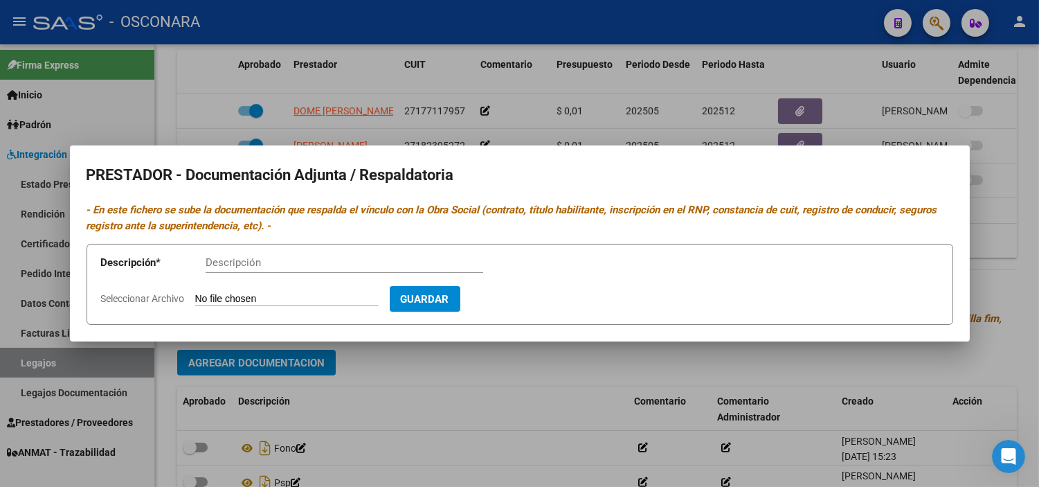  What do you see at coordinates (512, 217) in the screenshot?
I see `i: - En este fichero se sube la documentación que respalda el vínculo con la Obra Social (contrato, ...` at bounding box center [512, 217].